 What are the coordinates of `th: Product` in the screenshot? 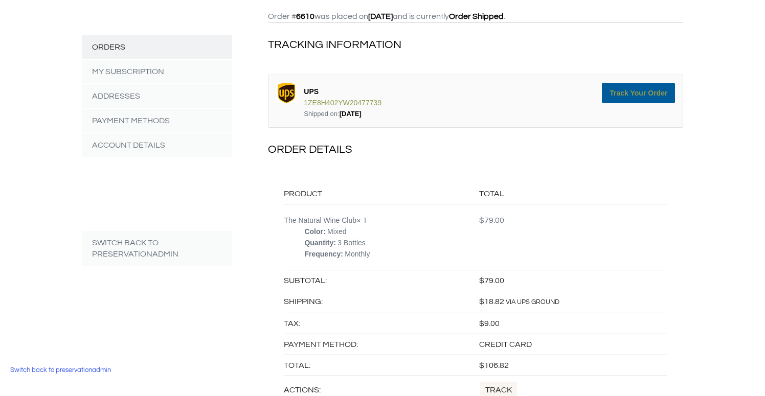 It's located at (381, 196).